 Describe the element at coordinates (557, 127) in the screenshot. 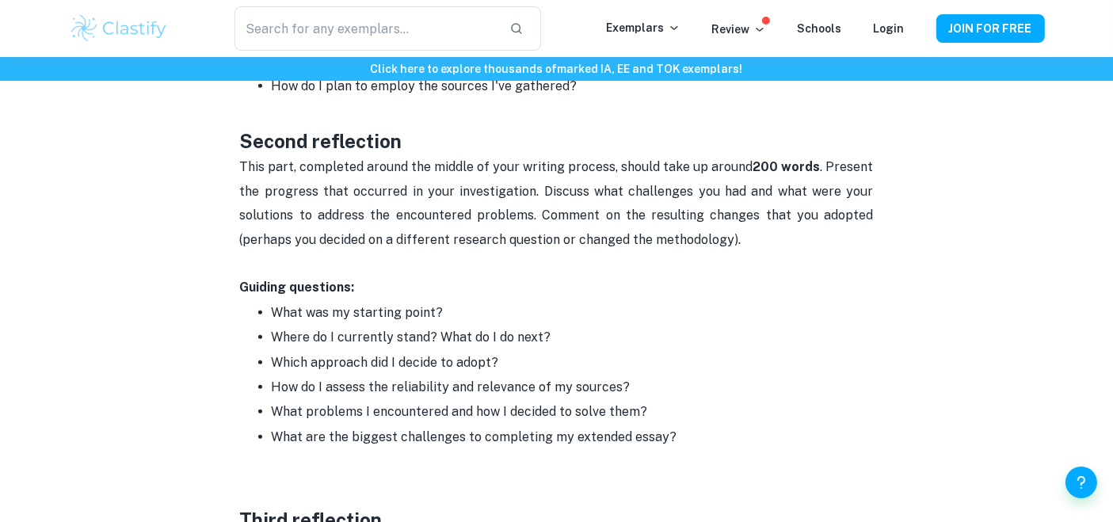

I see `h3: Second reflection` at that location.